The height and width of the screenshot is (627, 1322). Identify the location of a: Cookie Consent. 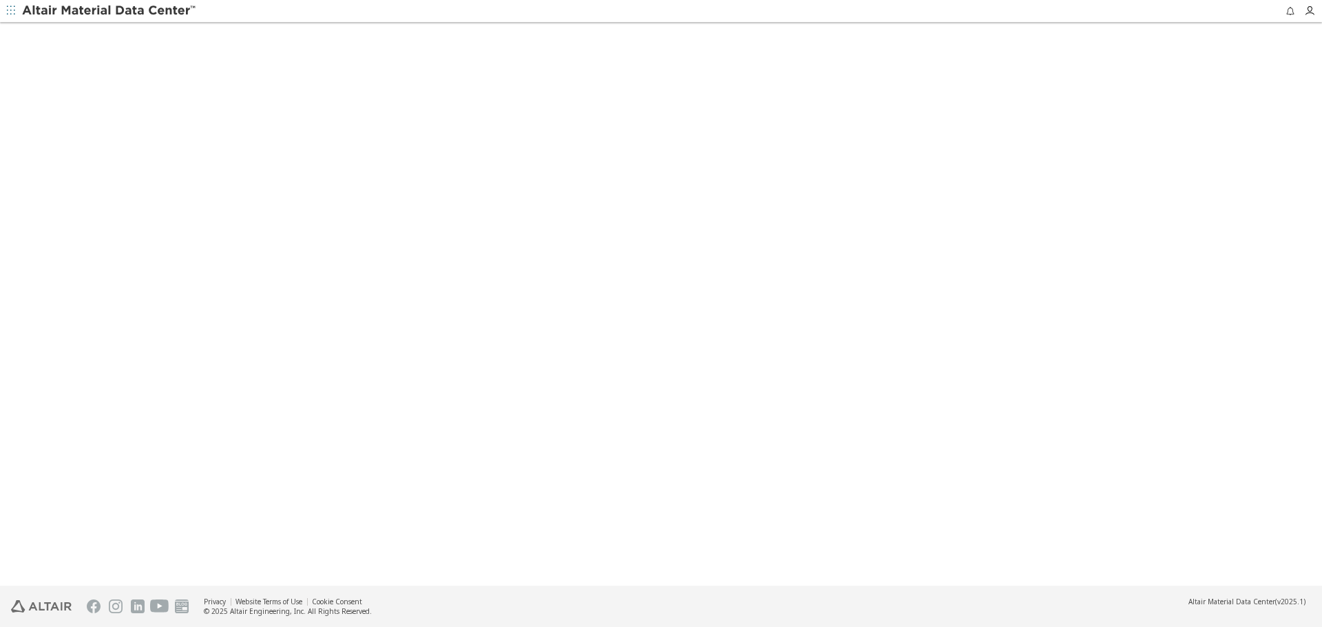
(337, 602).